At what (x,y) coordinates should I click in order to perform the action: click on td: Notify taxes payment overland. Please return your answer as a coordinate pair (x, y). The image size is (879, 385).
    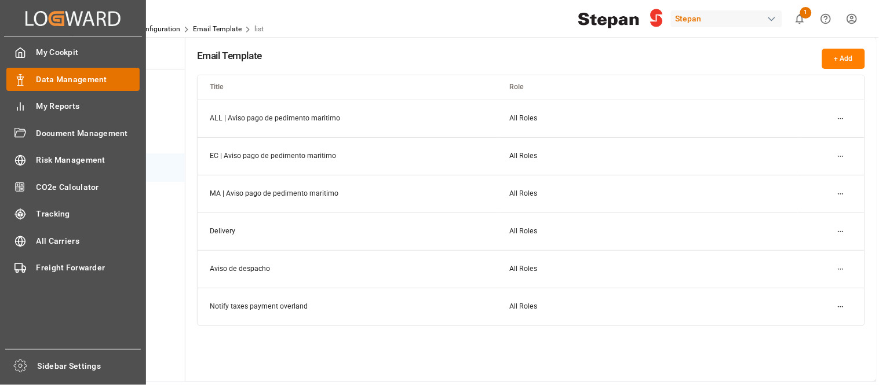
    Looking at the image, I should click on (348, 307).